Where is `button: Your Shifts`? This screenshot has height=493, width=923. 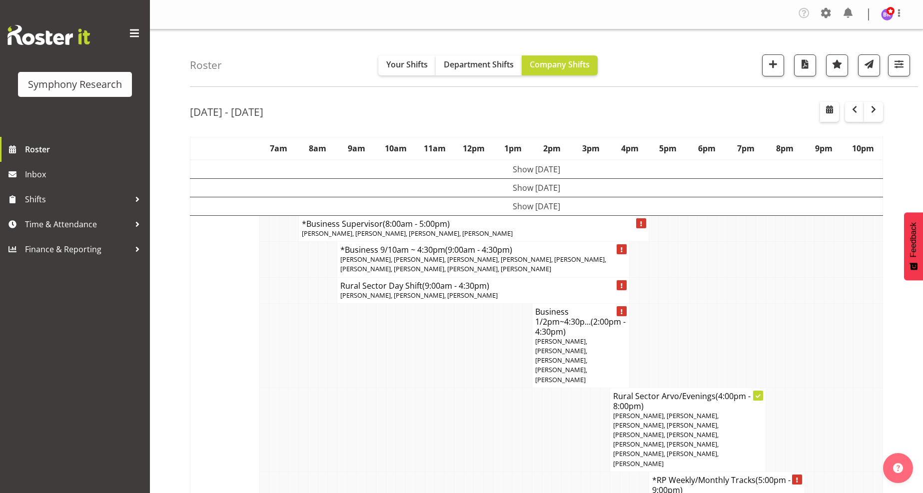 button: Your Shifts is located at coordinates (407, 65).